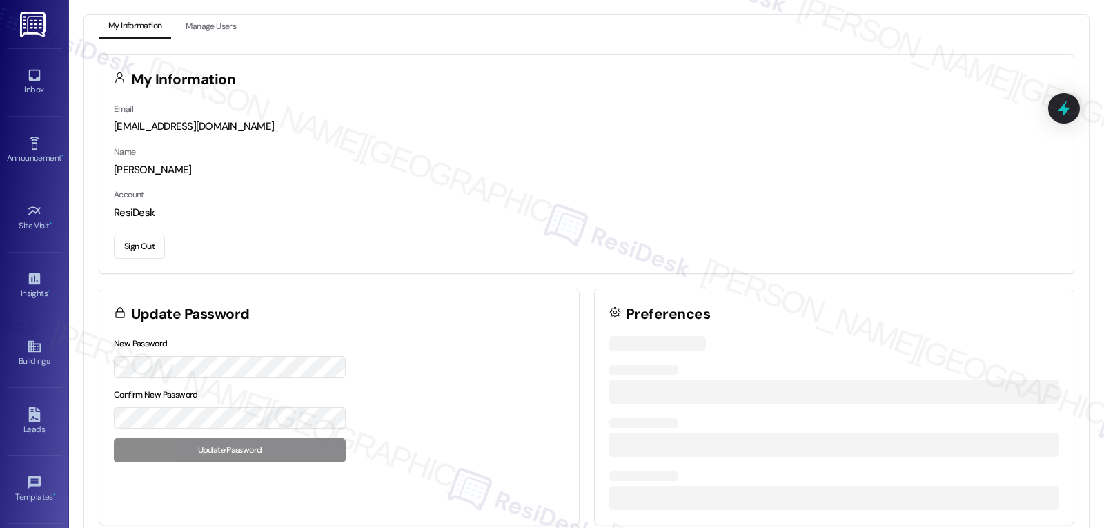 This screenshot has height=528, width=1104. What do you see at coordinates (34, 82) in the screenshot?
I see `a: Inbox` at bounding box center [34, 82].